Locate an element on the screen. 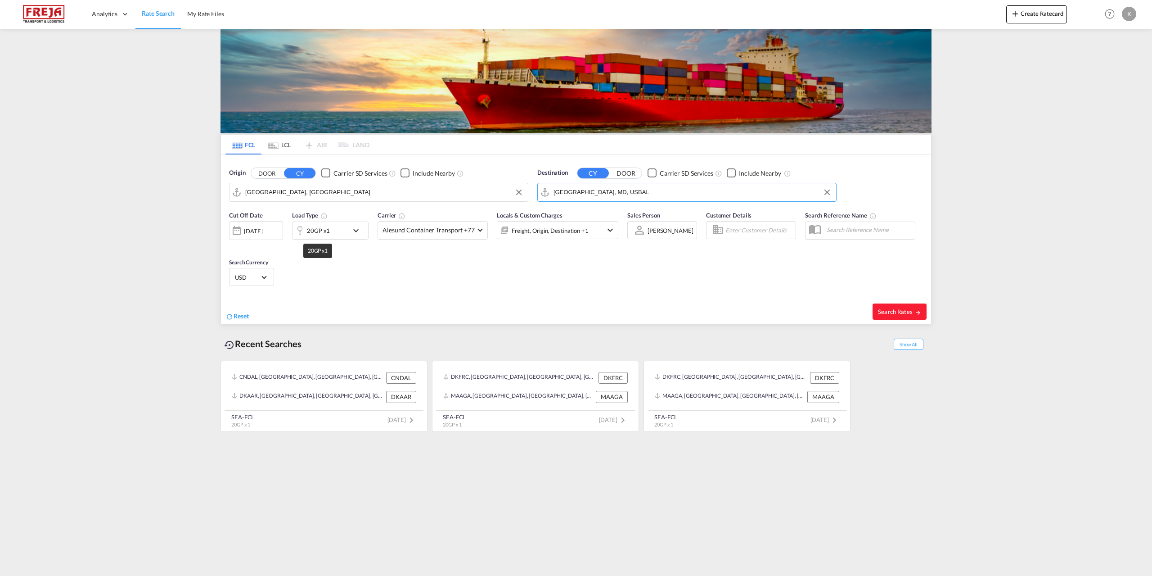  md-tab-item: LCL is located at coordinates (279, 144).